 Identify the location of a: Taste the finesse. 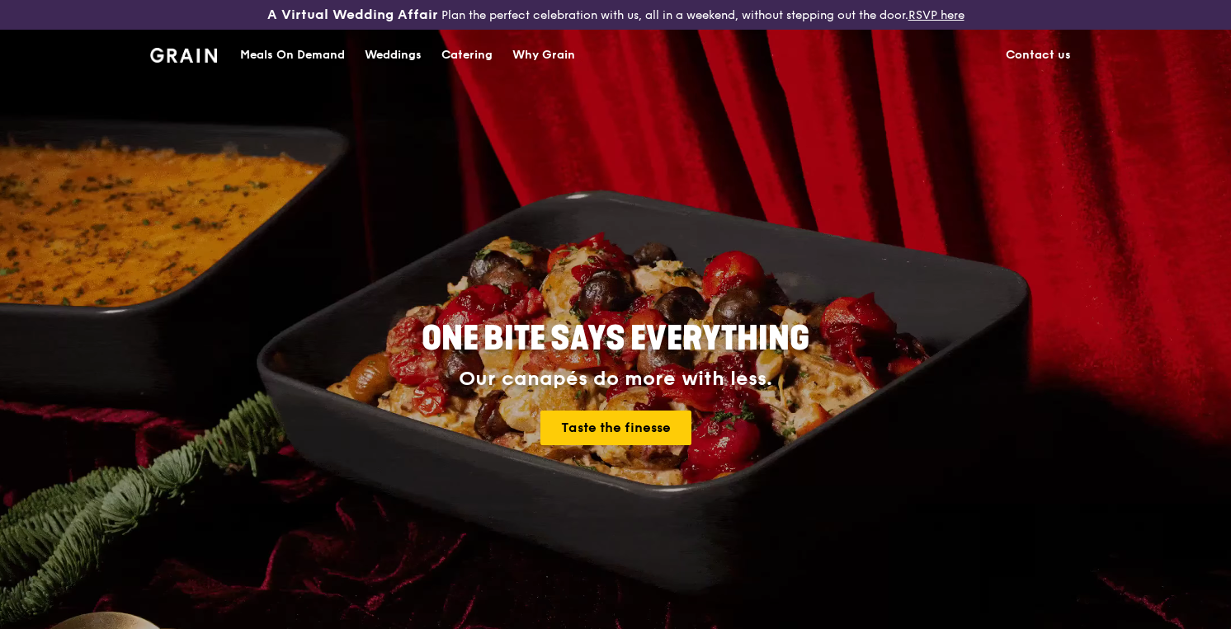
(615, 428).